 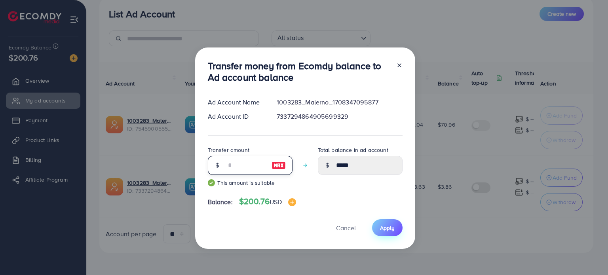 I want to click on span: Balance:, so click(x=220, y=202).